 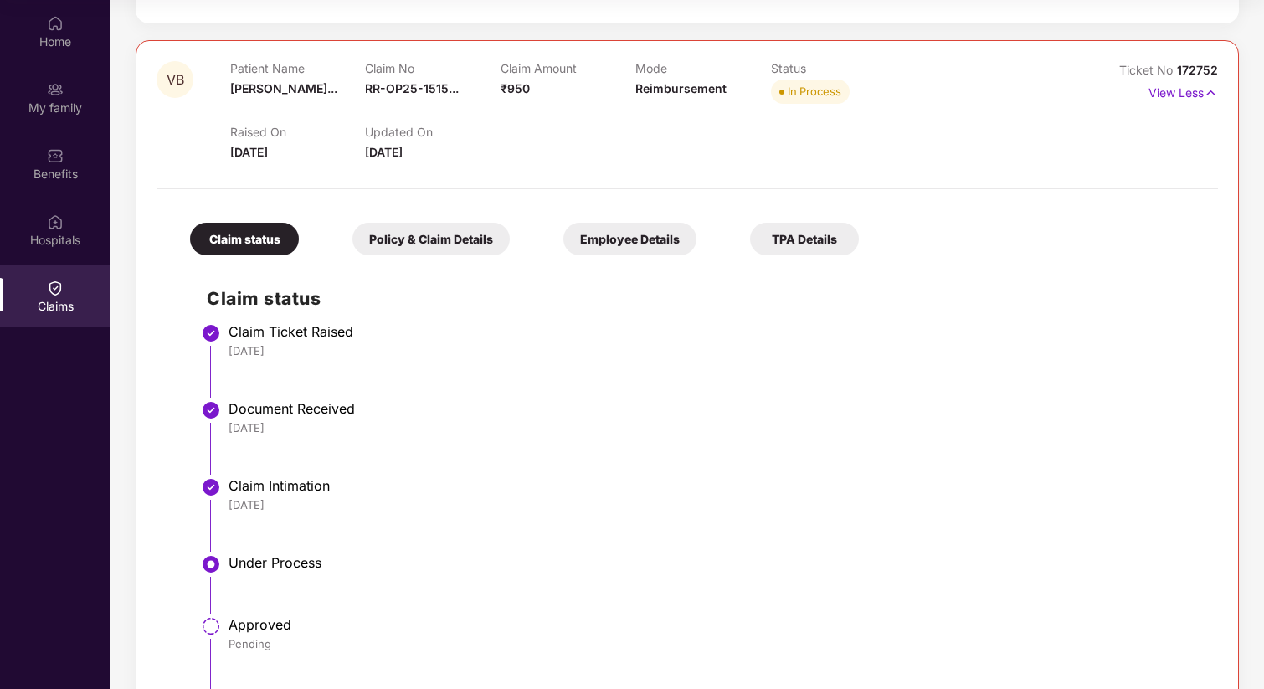 I want to click on span: ₹950, so click(x=515, y=88).